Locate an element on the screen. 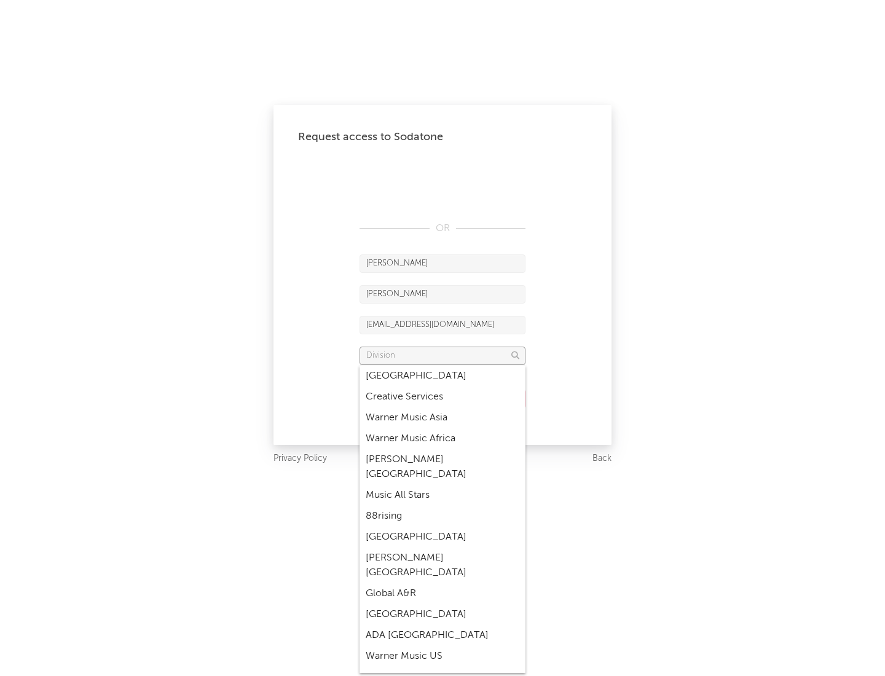 The width and height of the screenshot is (885, 676). input: Last Name is located at coordinates (443, 294).